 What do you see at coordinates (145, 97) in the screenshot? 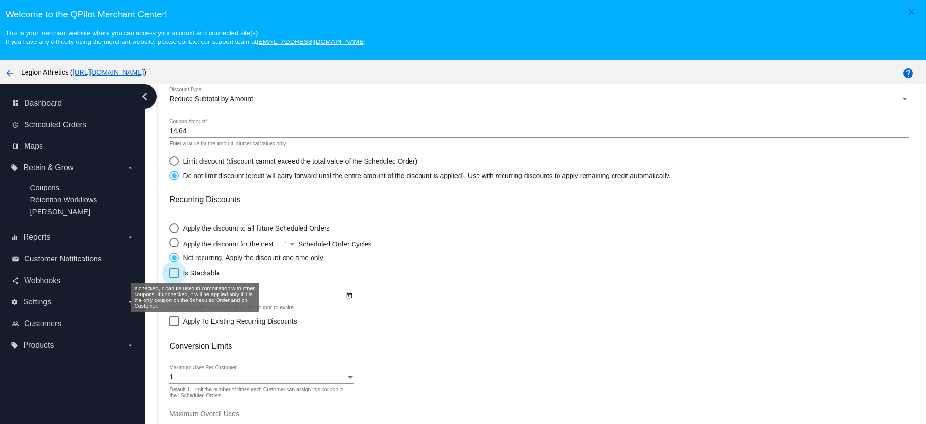
I see `i: chevron_left` at bounding box center [145, 97].